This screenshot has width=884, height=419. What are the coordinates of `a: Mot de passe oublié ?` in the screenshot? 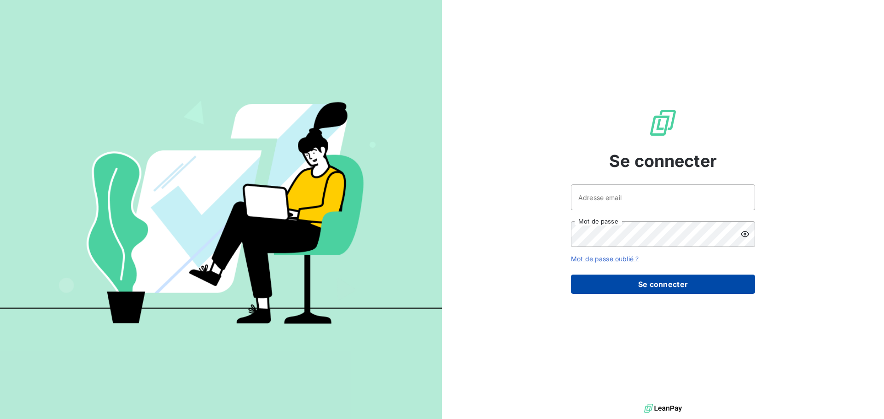 It's located at (604, 259).